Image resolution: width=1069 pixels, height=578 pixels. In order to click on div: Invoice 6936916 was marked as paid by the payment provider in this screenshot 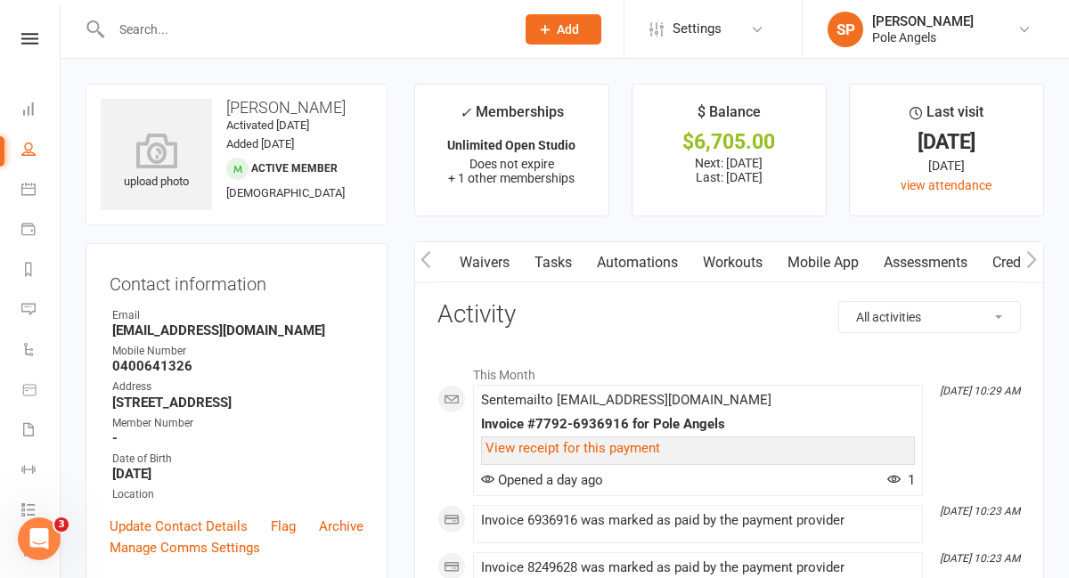, I will do `click(697, 520)`.